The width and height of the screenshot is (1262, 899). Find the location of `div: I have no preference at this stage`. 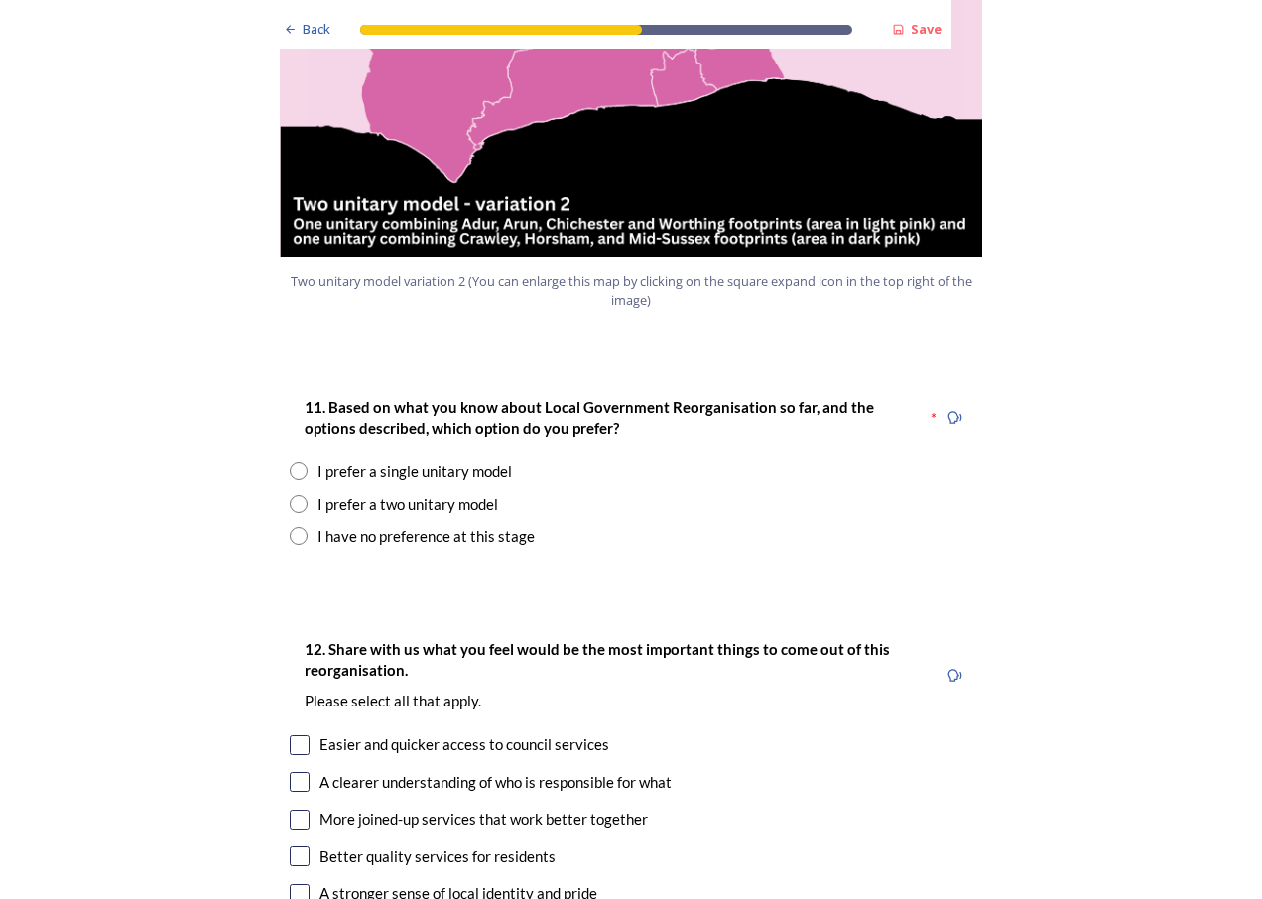

div: I have no preference at this stage is located at coordinates (425, 536).